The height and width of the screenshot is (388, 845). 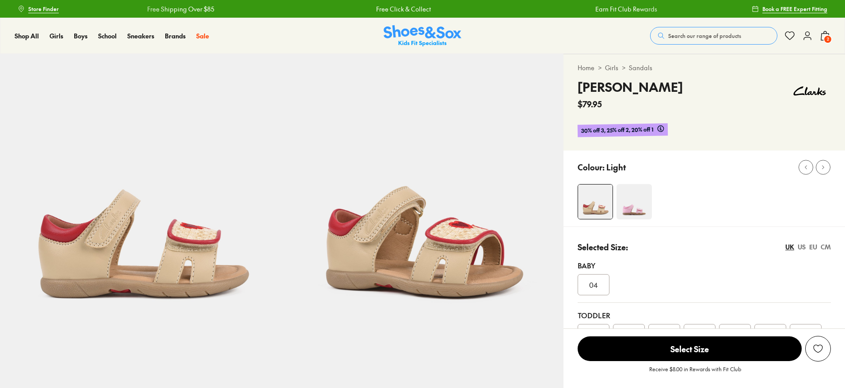 I want to click on span: Brands, so click(x=175, y=36).